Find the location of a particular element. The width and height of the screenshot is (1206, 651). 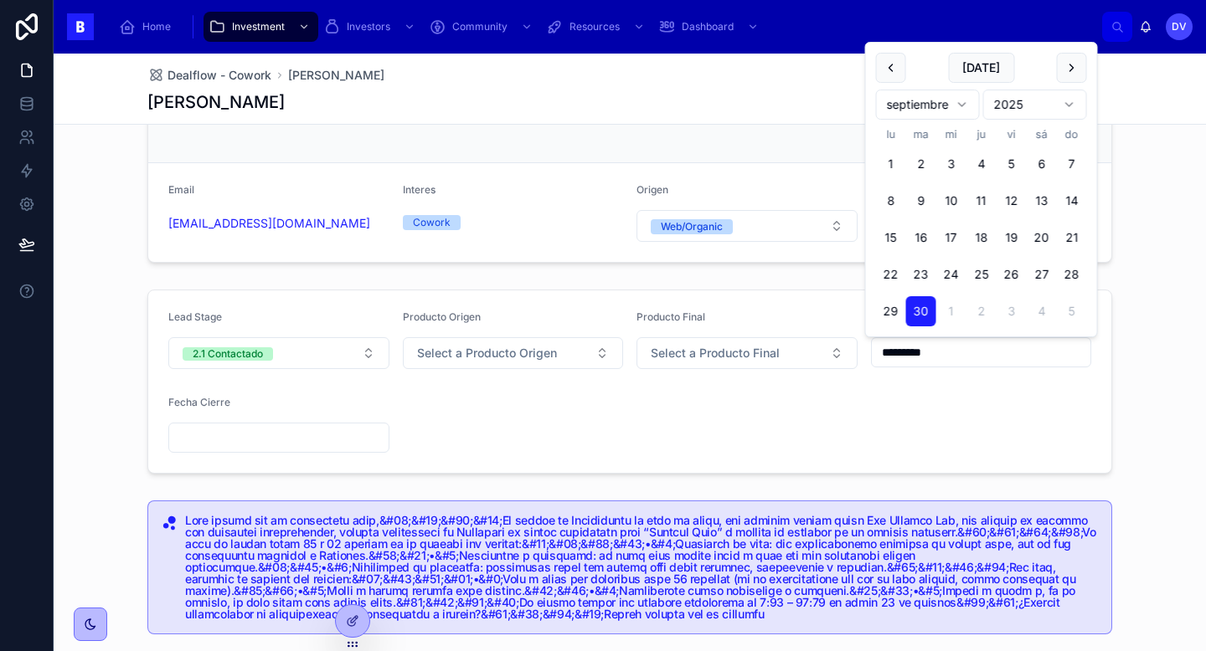

button: jueves, 2 de octubre de 2025 is located at coordinates (981, 311).